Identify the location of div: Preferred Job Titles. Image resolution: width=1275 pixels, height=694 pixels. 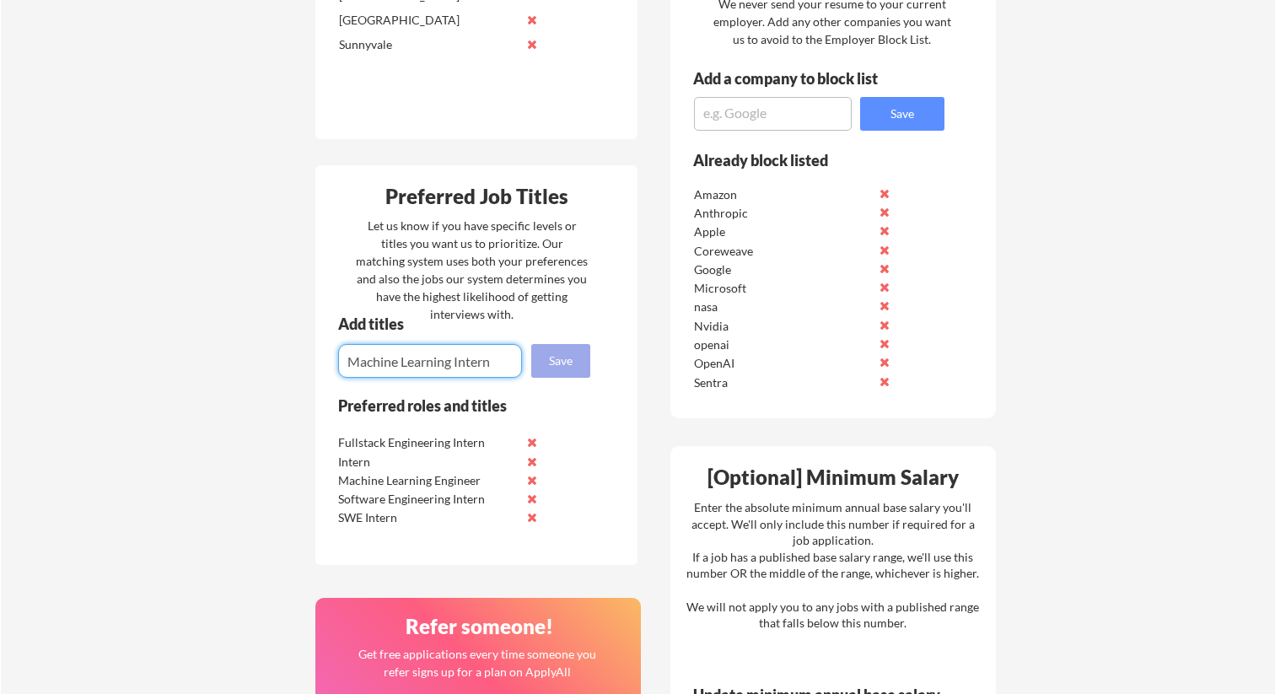
(476, 196).